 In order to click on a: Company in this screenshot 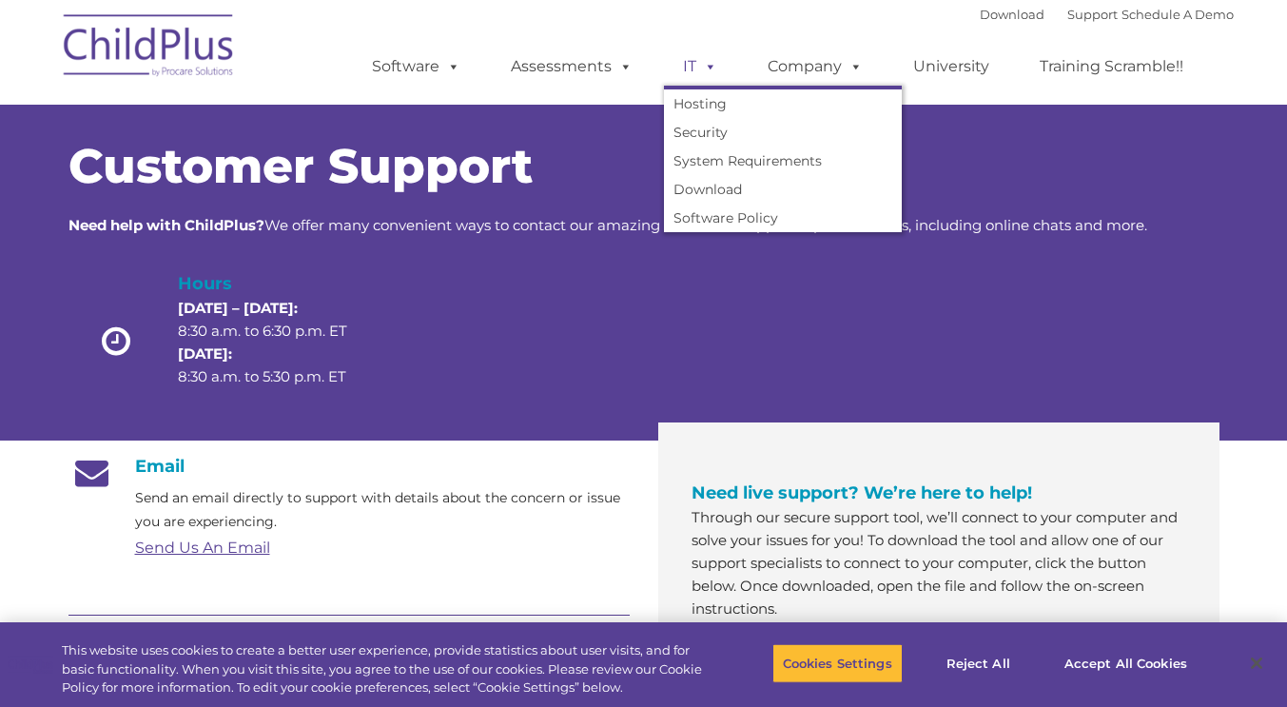, I will do `click(815, 67)`.